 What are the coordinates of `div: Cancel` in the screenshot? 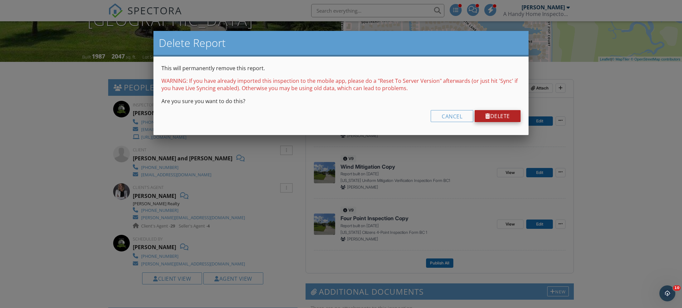 It's located at (452, 116).